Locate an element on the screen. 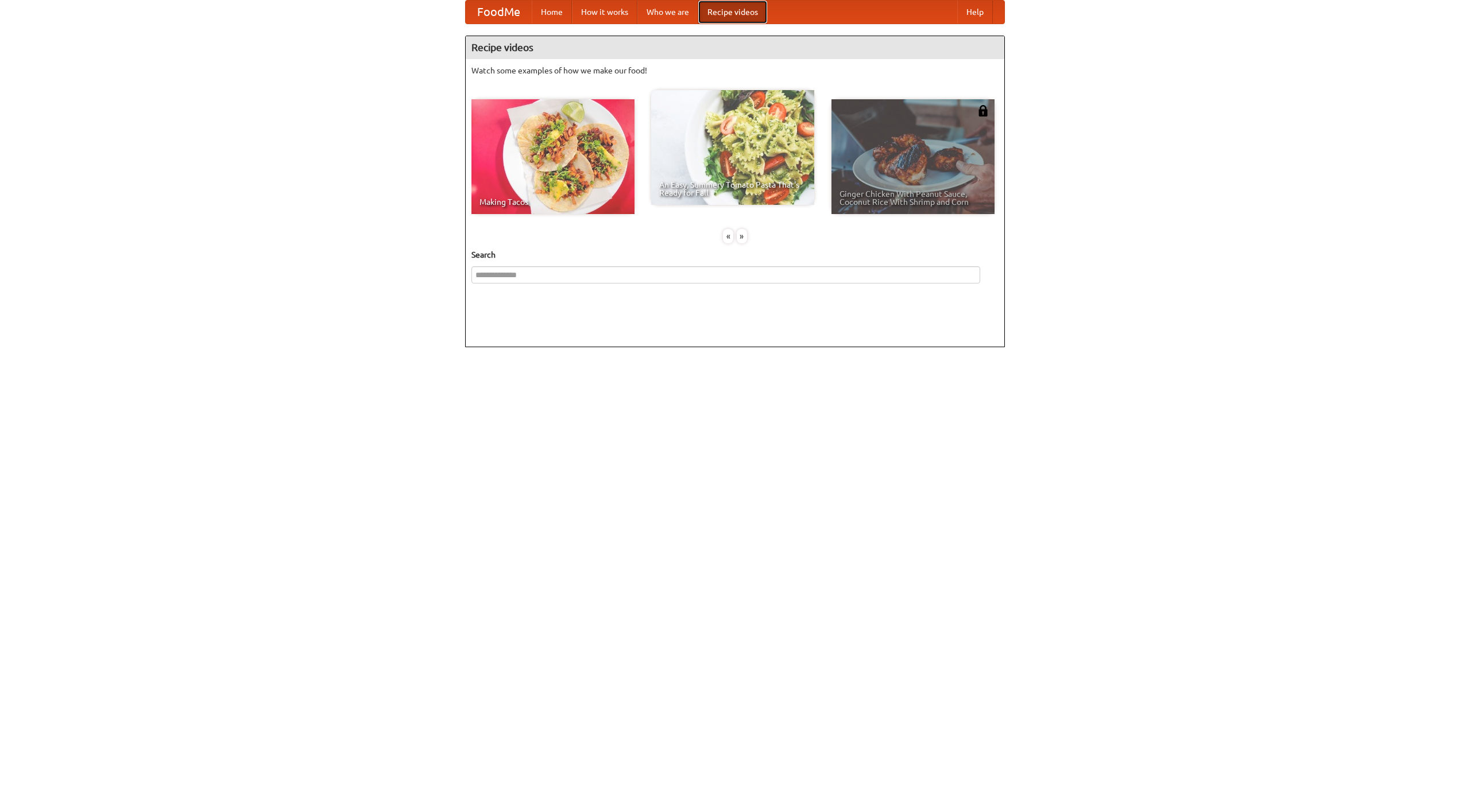 The image size is (1470, 812). p: Watch some examples of how we make our food! is located at coordinates (735, 71).